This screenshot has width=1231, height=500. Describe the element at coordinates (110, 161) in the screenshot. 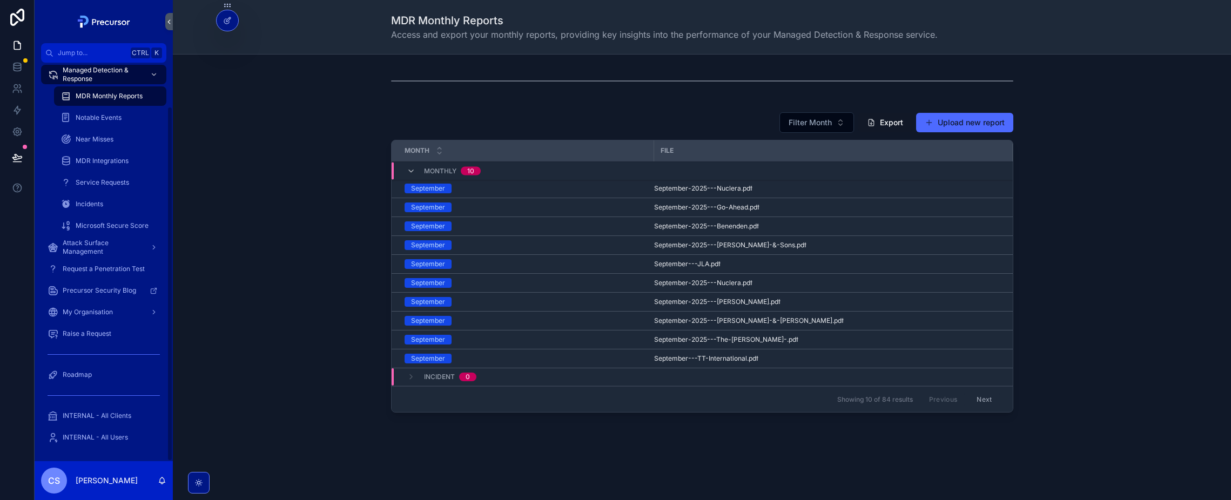

I see `a: MDR Integrations` at that location.